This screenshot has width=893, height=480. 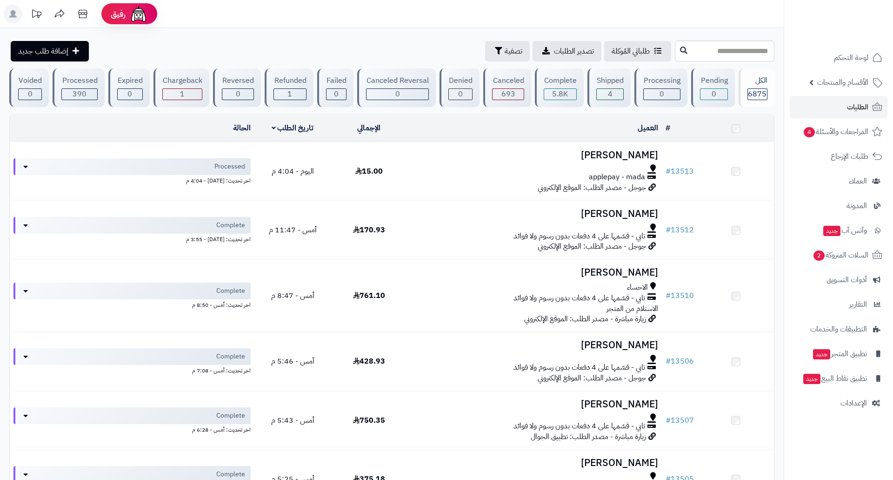 I want to click on a: Canceled 693, so click(x=507, y=87).